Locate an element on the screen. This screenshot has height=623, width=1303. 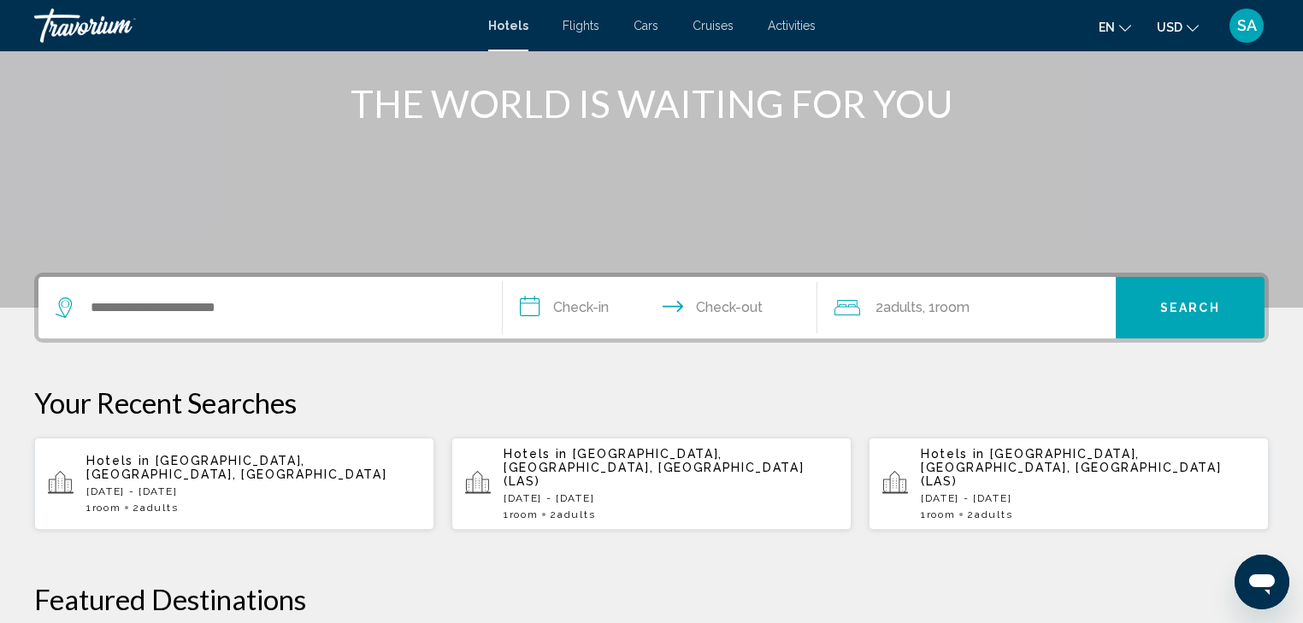
button: Change language is located at coordinates (1115, 26).